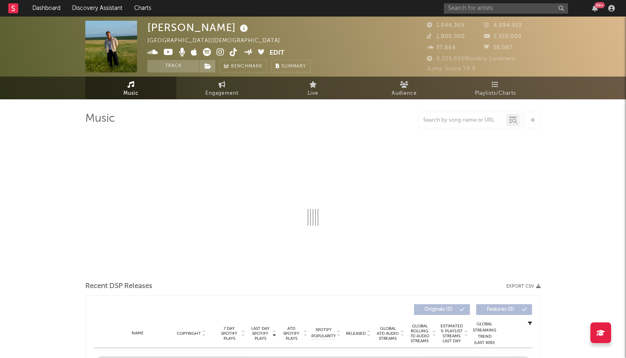  I want to click on a: Music, so click(131, 88).